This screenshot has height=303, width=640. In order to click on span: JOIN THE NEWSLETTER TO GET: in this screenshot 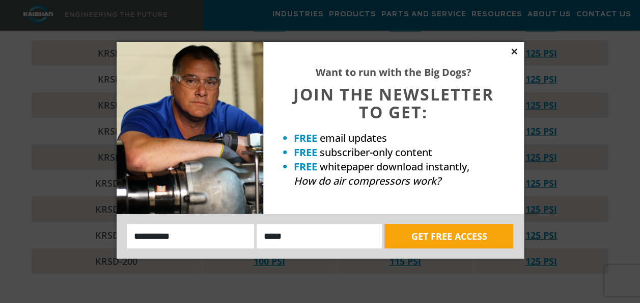, I will do `click(394, 103)`.